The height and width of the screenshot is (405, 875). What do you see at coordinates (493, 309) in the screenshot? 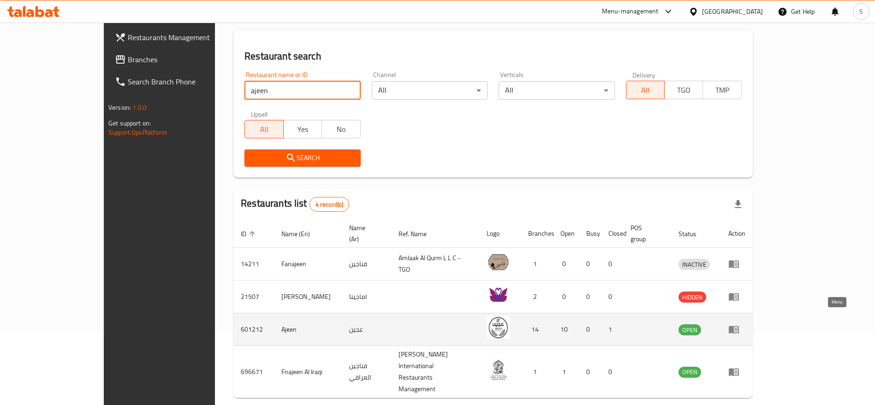
I see `table: enhanced table` at bounding box center [493, 309].